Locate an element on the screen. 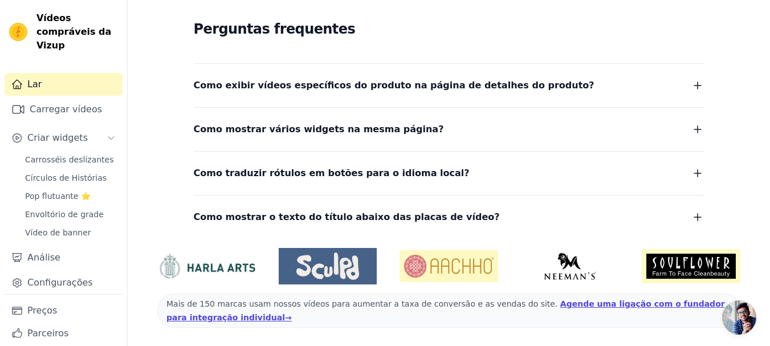 The height and width of the screenshot is (346, 770). font: Preços is located at coordinates (42, 310).